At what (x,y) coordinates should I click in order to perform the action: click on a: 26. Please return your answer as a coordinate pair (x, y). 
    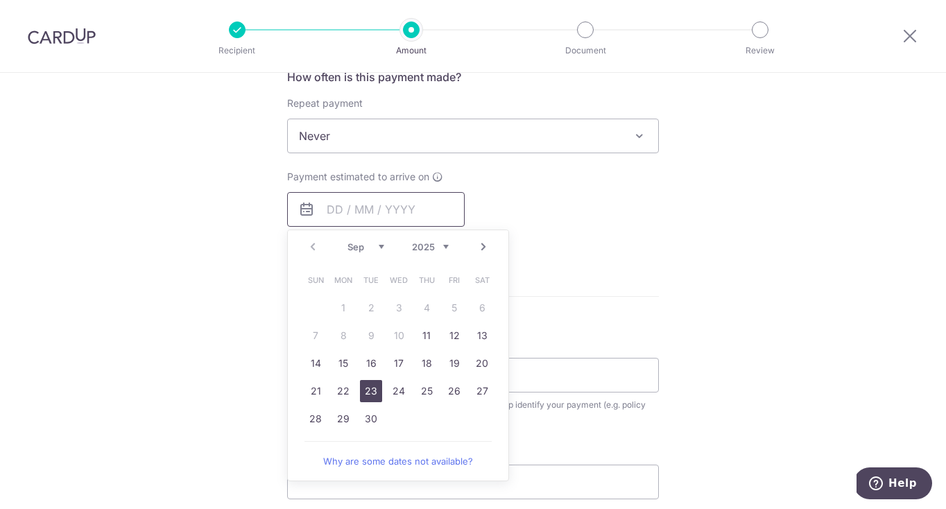
    Looking at the image, I should click on (454, 391).